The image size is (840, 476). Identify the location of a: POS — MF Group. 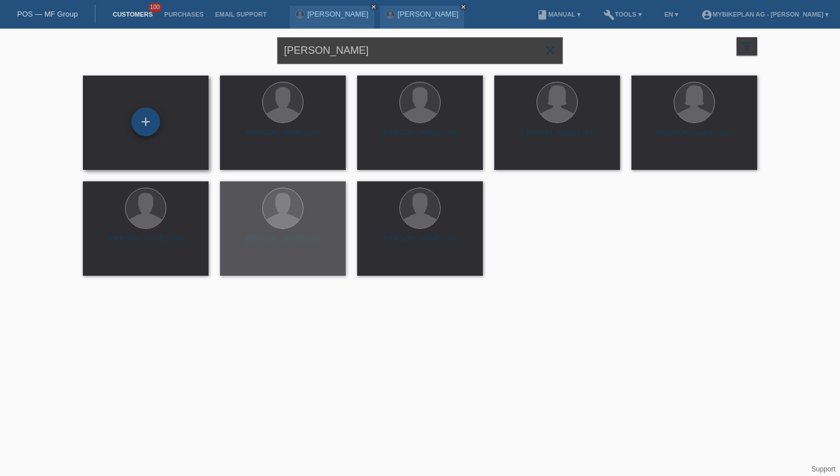
(47, 14).